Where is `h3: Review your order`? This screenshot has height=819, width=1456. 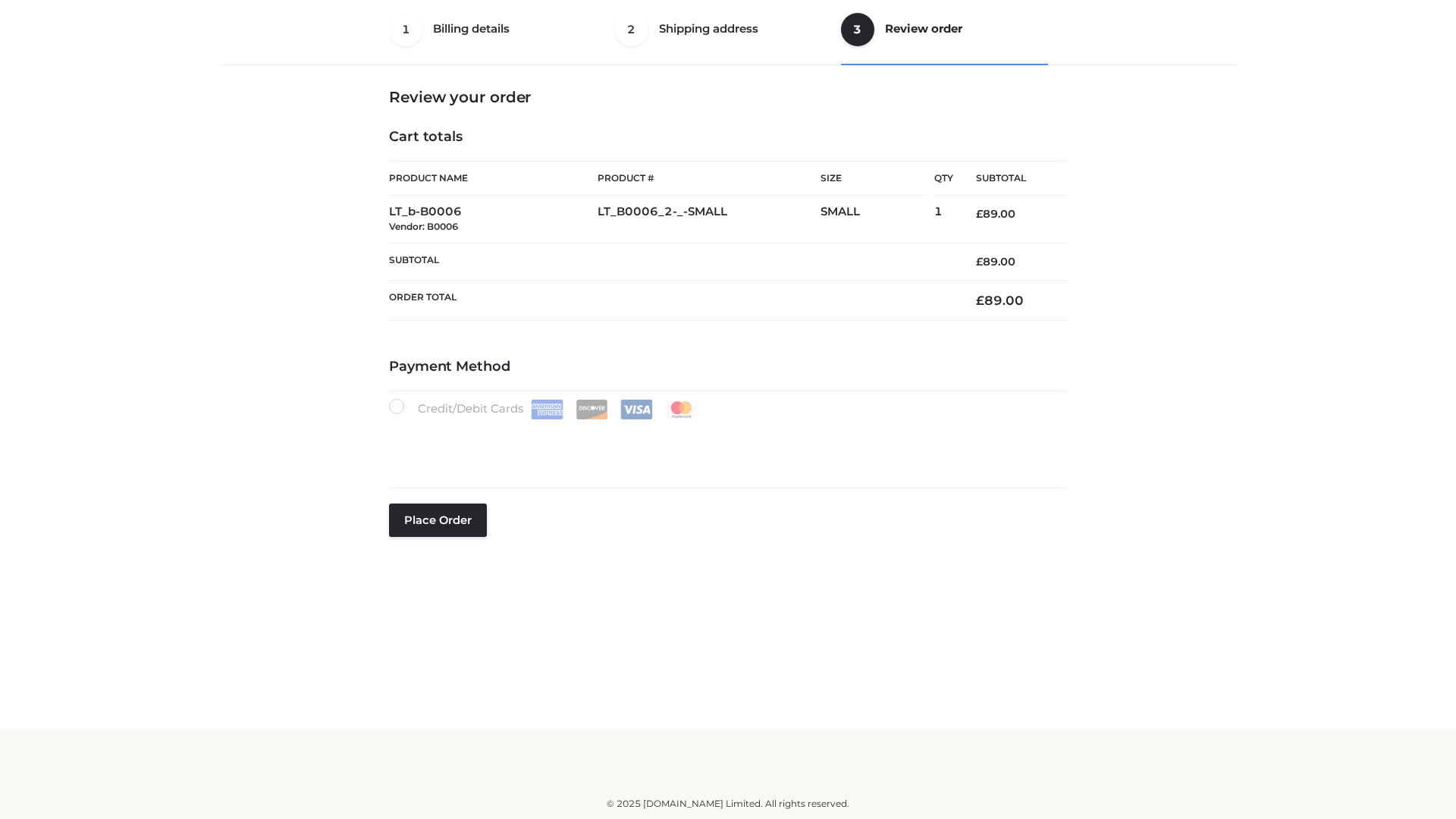 h3: Review your order is located at coordinates (728, 97).